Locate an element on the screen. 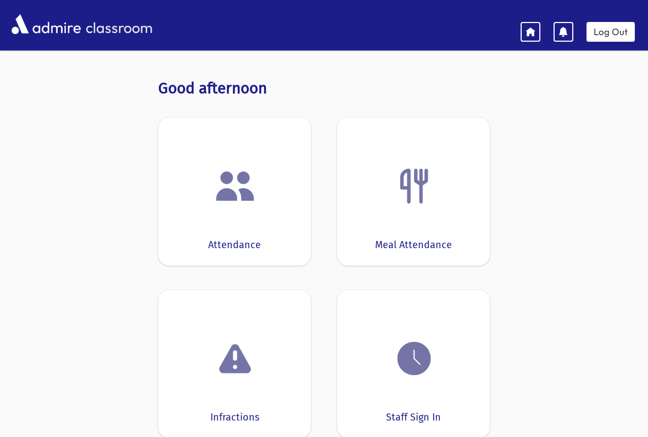  img: exclamation.png is located at coordinates (235, 361).